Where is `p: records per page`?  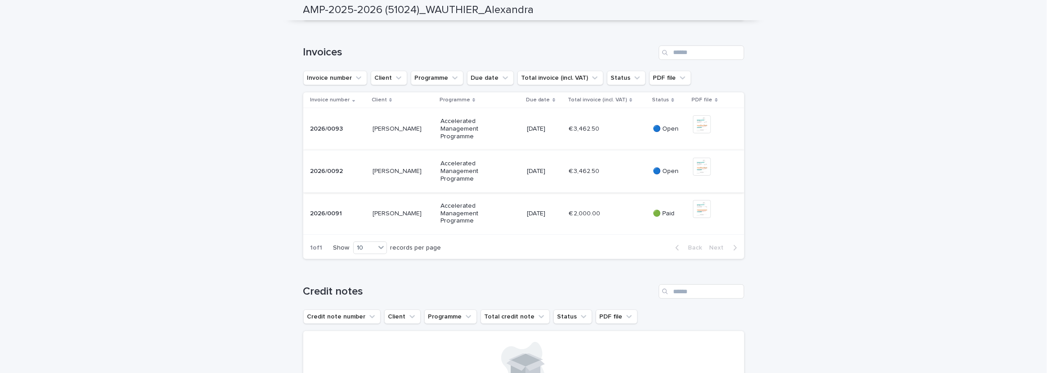 p: records per page is located at coordinates (416, 247).